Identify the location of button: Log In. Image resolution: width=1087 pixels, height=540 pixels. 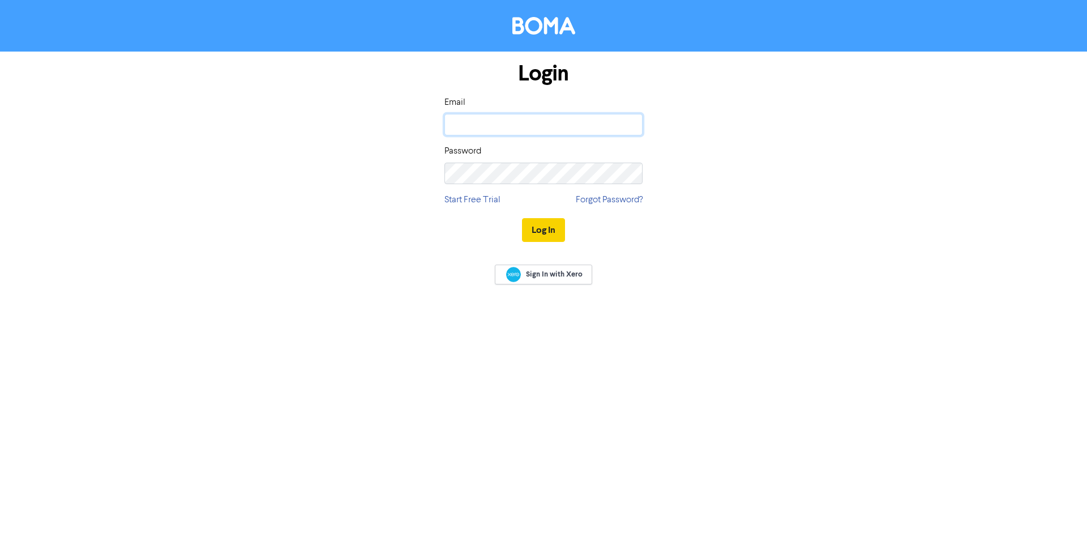
(543, 230).